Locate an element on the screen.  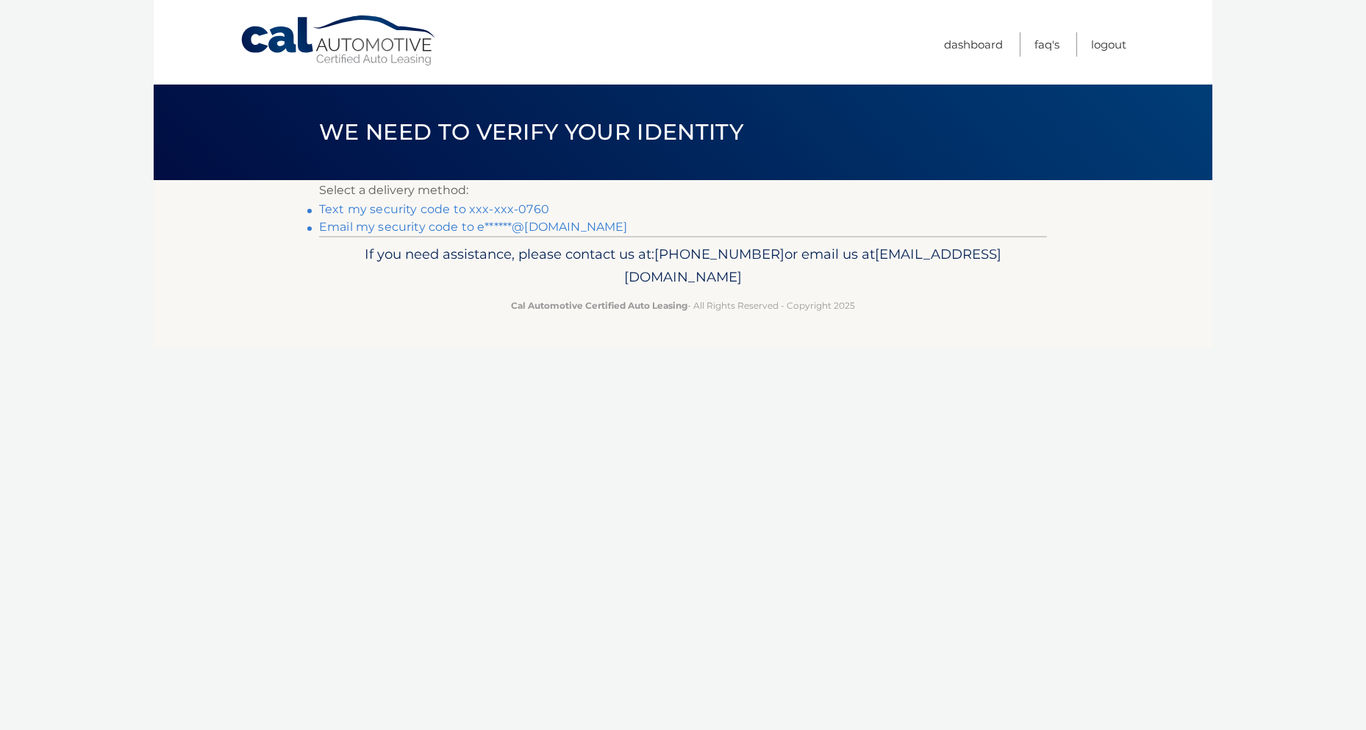
span: We need to verify your identity is located at coordinates (531, 132).